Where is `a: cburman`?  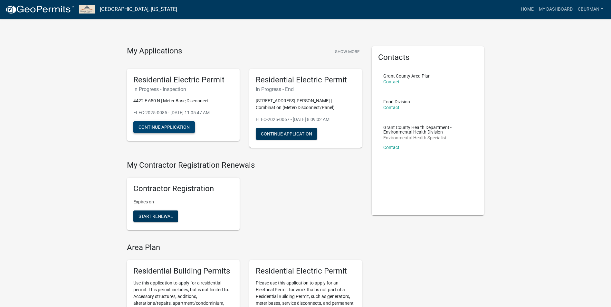 a: cburman is located at coordinates (590, 9).